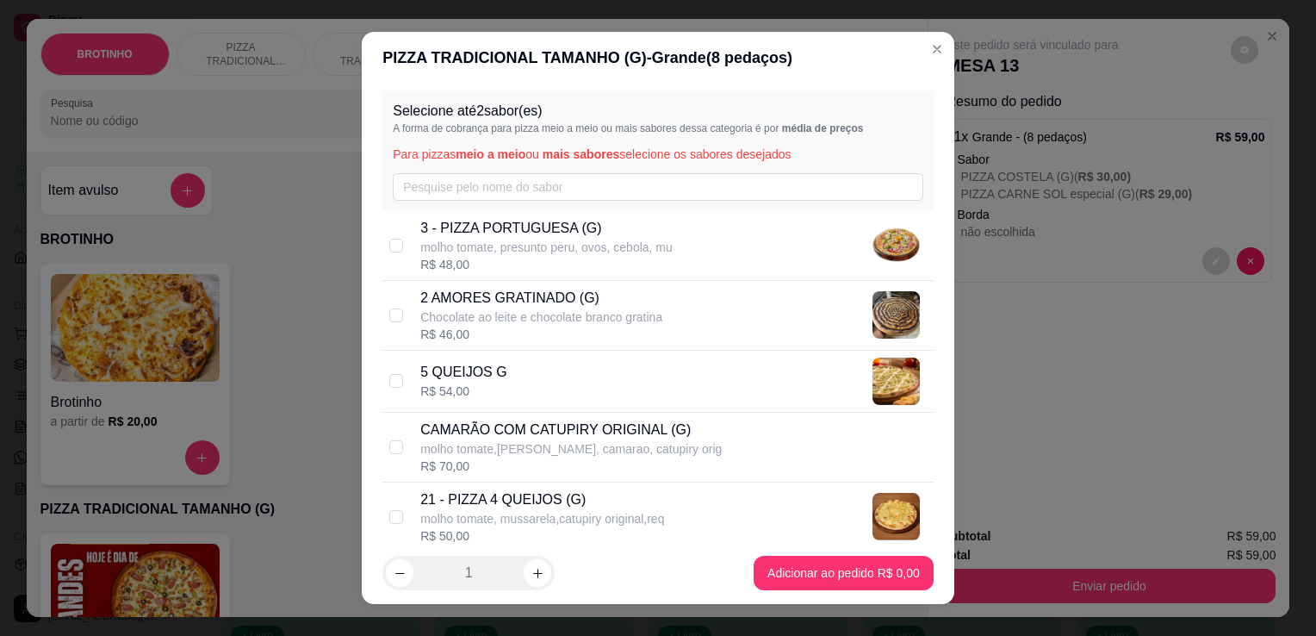 Image resolution: width=1316 pixels, height=636 pixels. What do you see at coordinates (582, 154) in the screenshot?
I see `span: mais sabores` at bounding box center [582, 154].